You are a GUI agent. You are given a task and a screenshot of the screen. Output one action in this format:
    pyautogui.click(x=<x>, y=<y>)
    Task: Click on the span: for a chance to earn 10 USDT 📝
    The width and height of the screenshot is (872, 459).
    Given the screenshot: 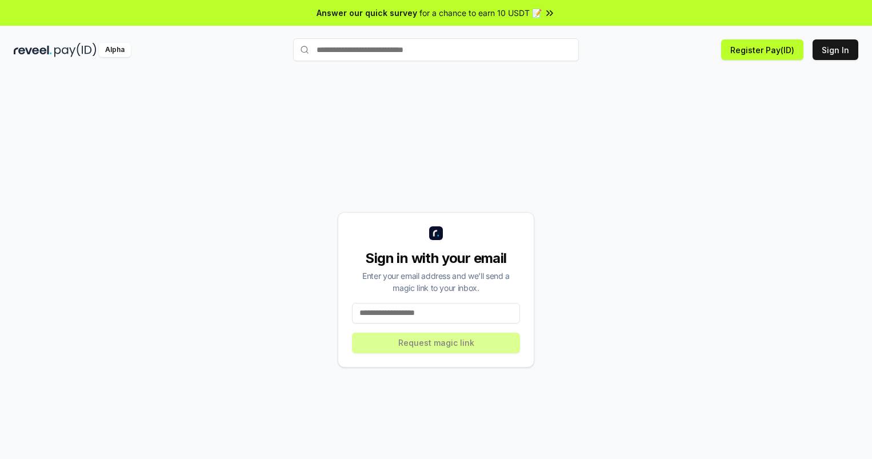 What is the action you would take?
    pyautogui.click(x=481, y=13)
    